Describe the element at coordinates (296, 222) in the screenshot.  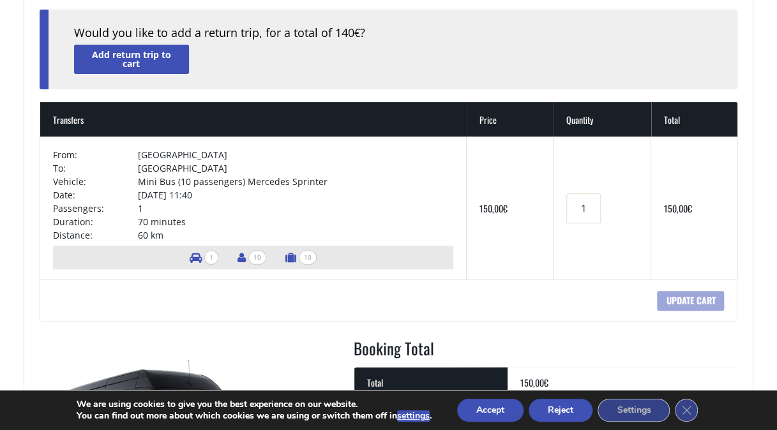
I see `td: 70 minutes` at that location.